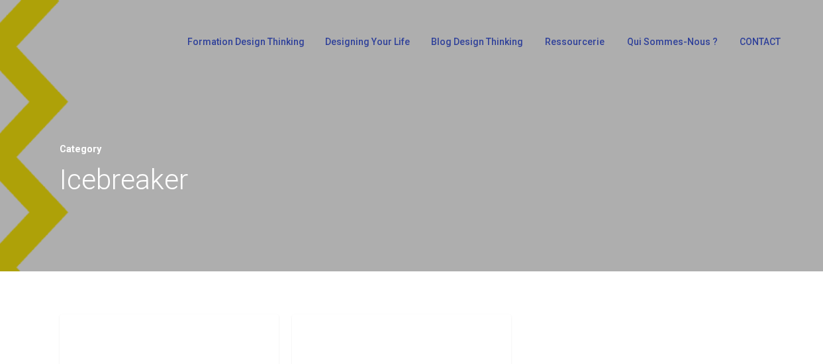  Describe the element at coordinates (80, 149) in the screenshot. I see `span: Category` at that location.